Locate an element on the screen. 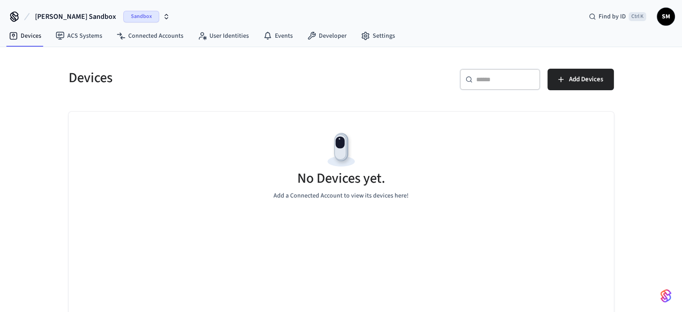 The width and height of the screenshot is (682, 312). img: SeamLogoGradient.69752ec5.svg is located at coordinates (666, 296).